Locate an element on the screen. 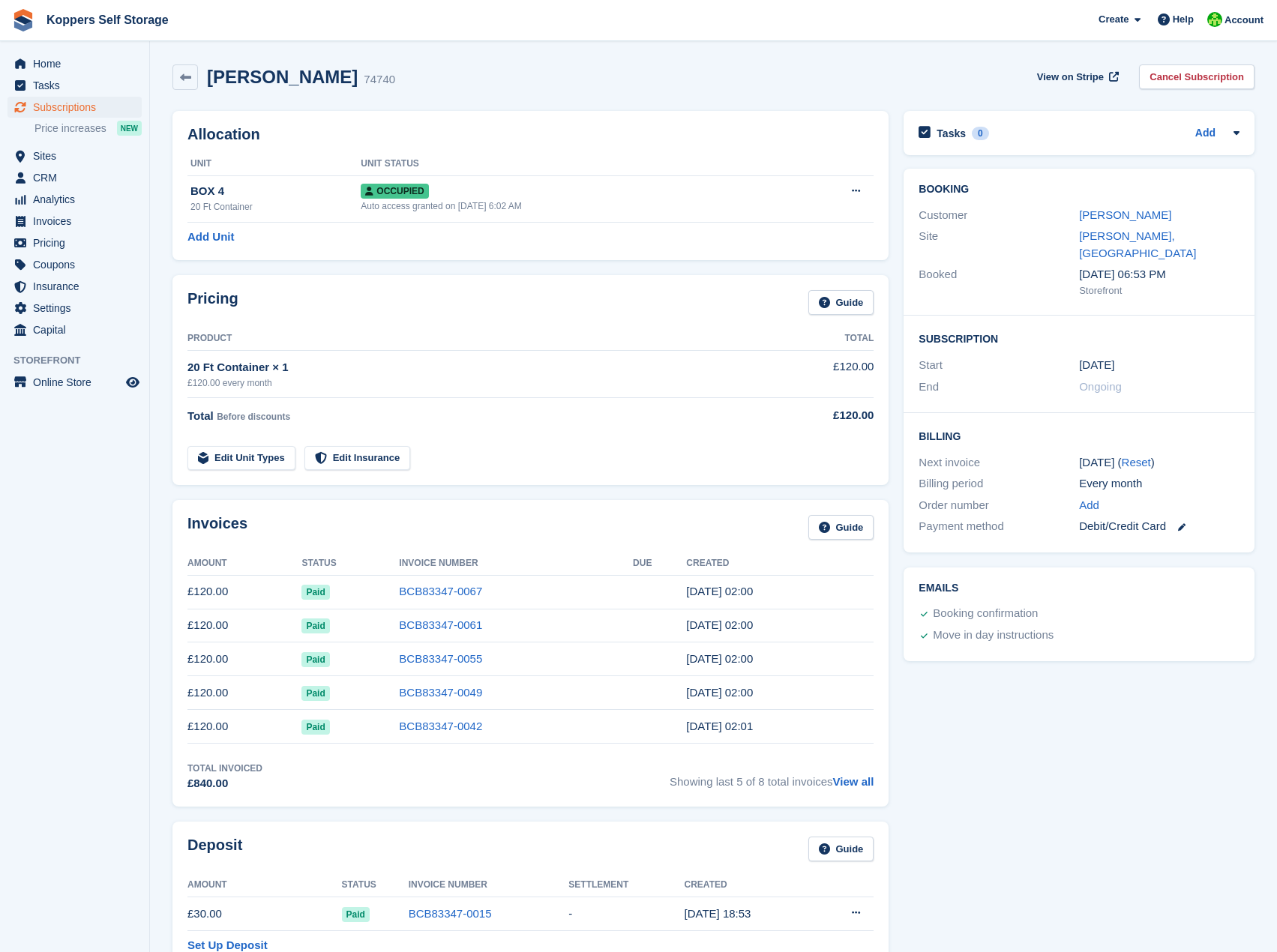  div: 74740 is located at coordinates (380, 79).